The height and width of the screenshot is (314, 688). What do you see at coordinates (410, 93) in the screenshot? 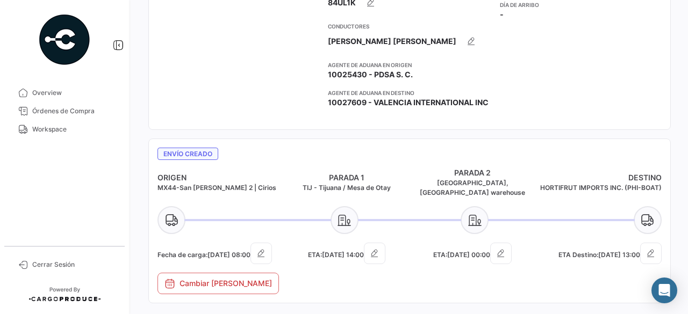
I see `app-card-info-title: Agente de Aduana en Destino` at bounding box center [410, 93].